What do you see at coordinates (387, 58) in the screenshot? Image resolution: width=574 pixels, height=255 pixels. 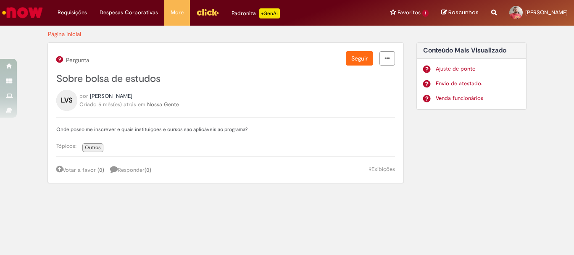 I see `a: menu Ações` at bounding box center [387, 58].